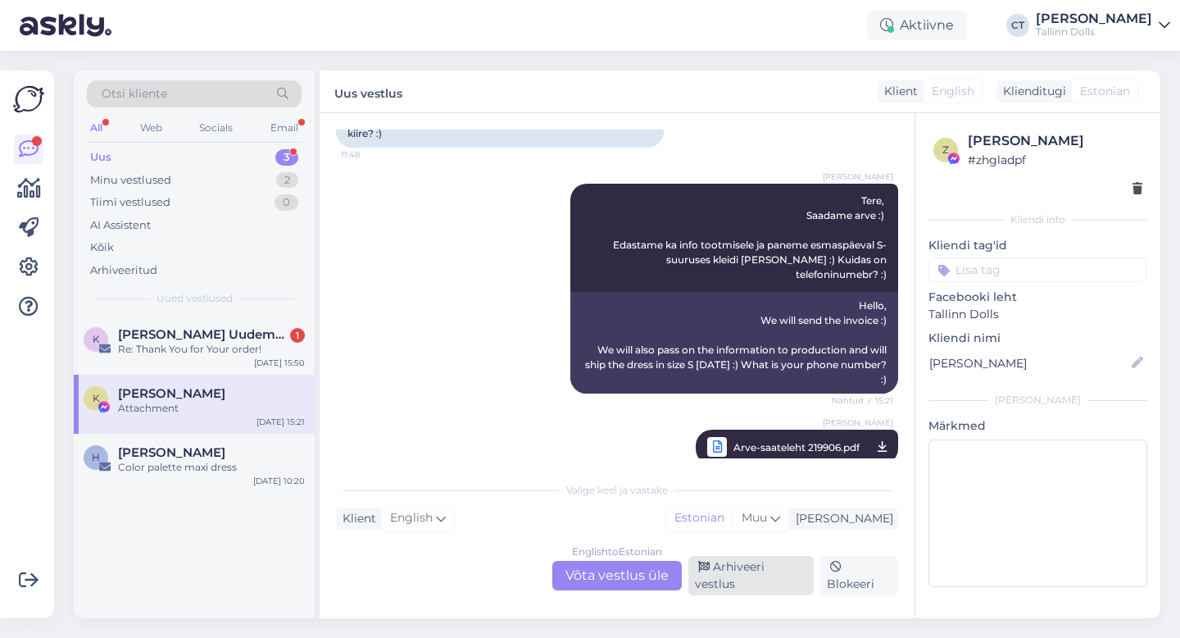  I want to click on span: Kristiina Vahter, so click(171, 393).